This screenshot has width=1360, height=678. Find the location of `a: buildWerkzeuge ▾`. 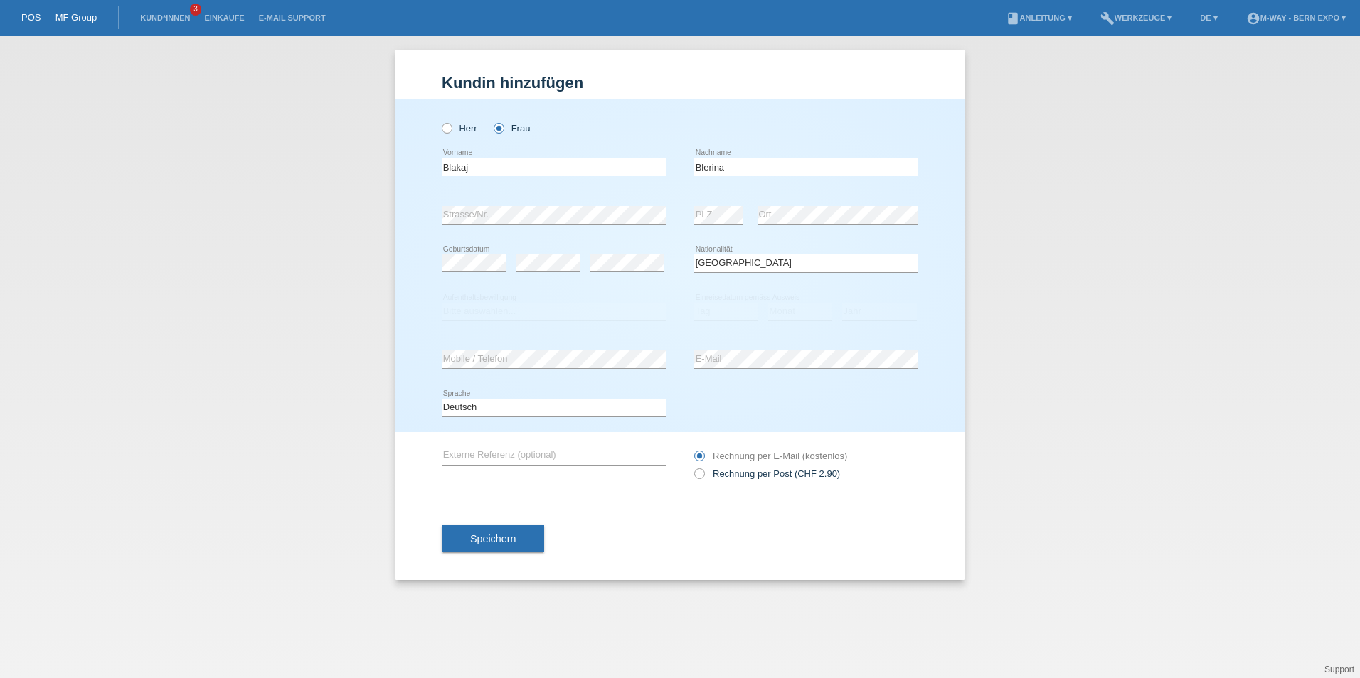

a: buildWerkzeuge ▾ is located at coordinates (1136, 18).